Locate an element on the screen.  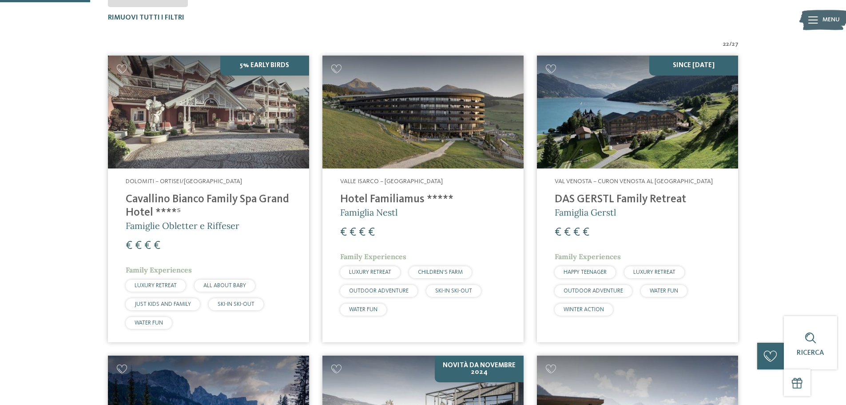
a: Cercate un hotel per famiglie? Qui troverete solo i migliori! 5% Early Birds Dolomiti – Ortisei/[... is located at coordinates (208, 199).